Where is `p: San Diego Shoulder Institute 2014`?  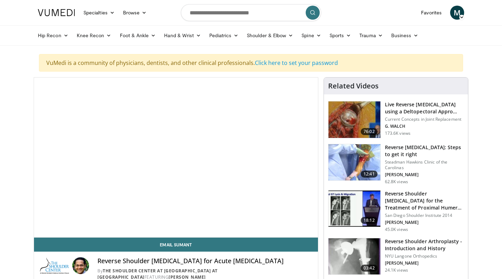 p: San Diego Shoulder Institute 2014 is located at coordinates (424, 215).